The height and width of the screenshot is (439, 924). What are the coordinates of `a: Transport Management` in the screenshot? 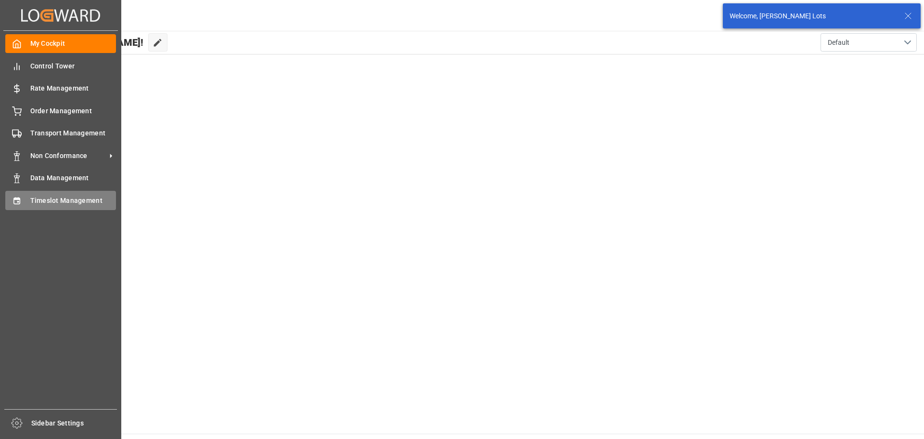 It's located at (61, 133).